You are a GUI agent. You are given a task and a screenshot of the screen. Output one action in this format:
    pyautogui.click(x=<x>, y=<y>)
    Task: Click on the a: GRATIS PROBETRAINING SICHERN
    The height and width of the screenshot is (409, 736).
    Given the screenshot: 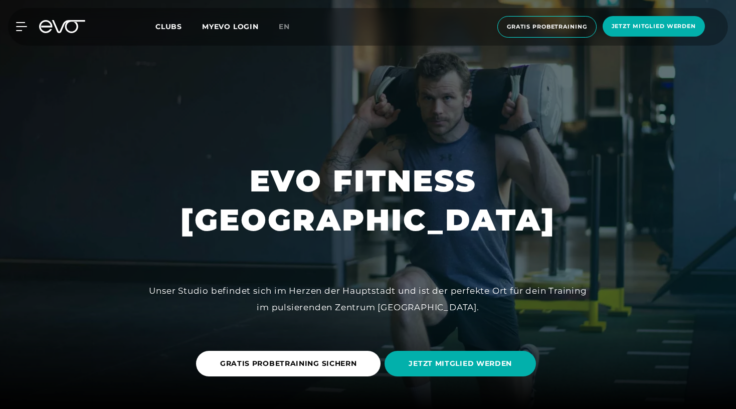 What is the action you would take?
    pyautogui.click(x=290, y=364)
    